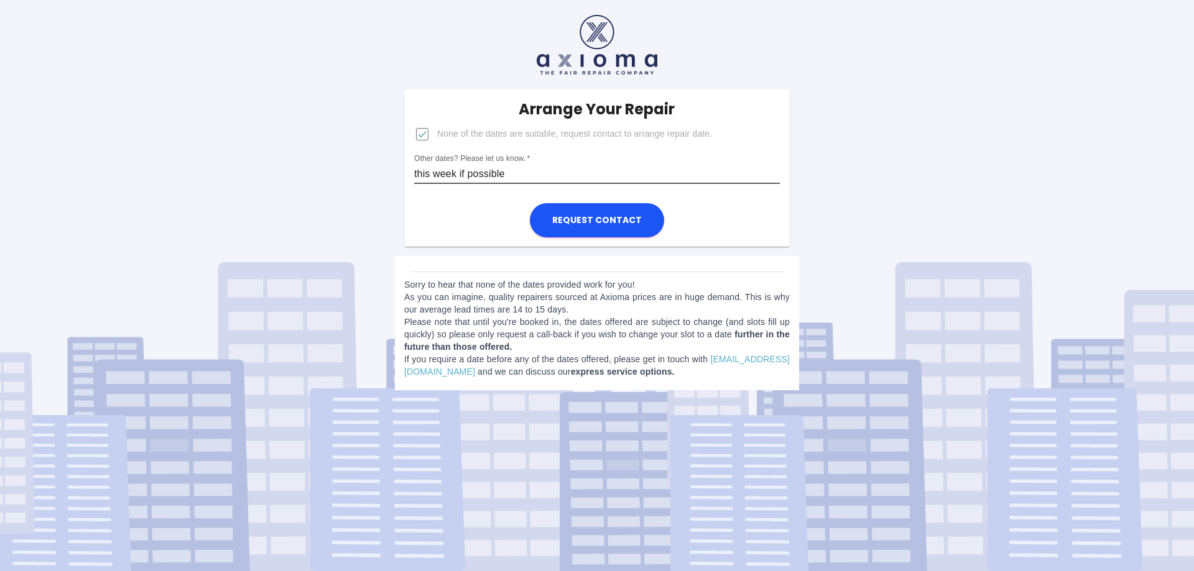 Image resolution: width=1194 pixels, height=571 pixels. I want to click on b: further in the future than those offered., so click(597, 341).